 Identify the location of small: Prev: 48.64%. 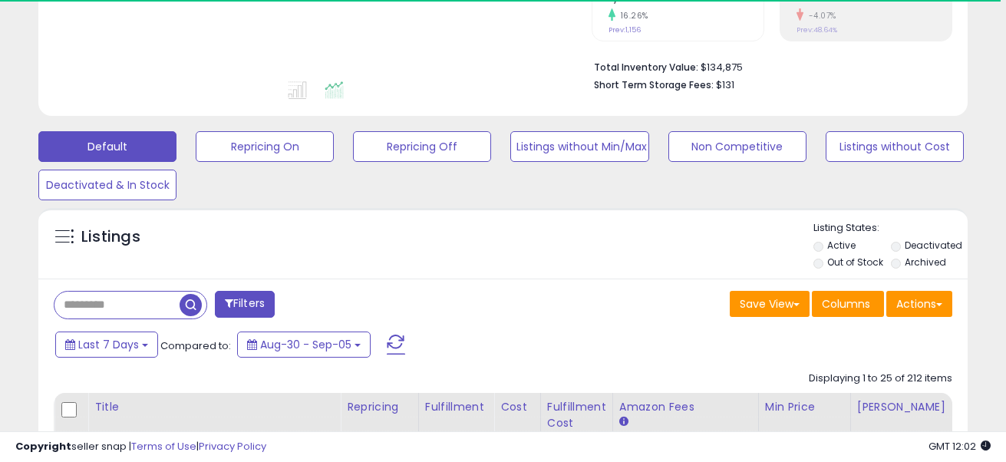
(816, 30).